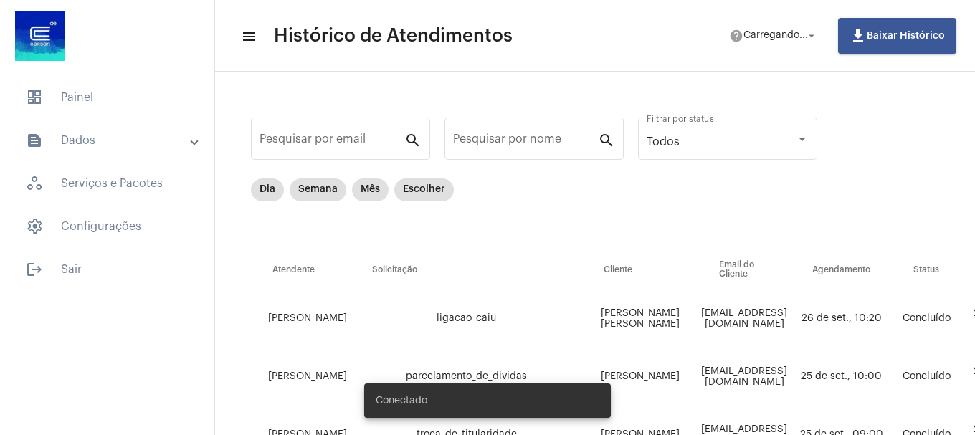  Describe the element at coordinates (744, 270) in the screenshot. I see `th: Email do Cliente` at that location.